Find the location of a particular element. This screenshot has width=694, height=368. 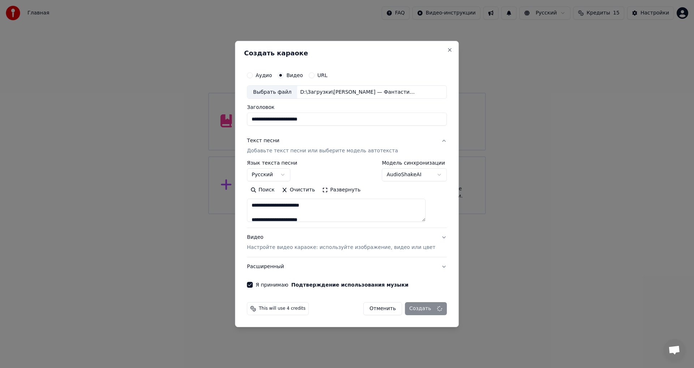

p: Настройте видео караоке: используйте изображение, видео или цвет is located at coordinates (341, 247).